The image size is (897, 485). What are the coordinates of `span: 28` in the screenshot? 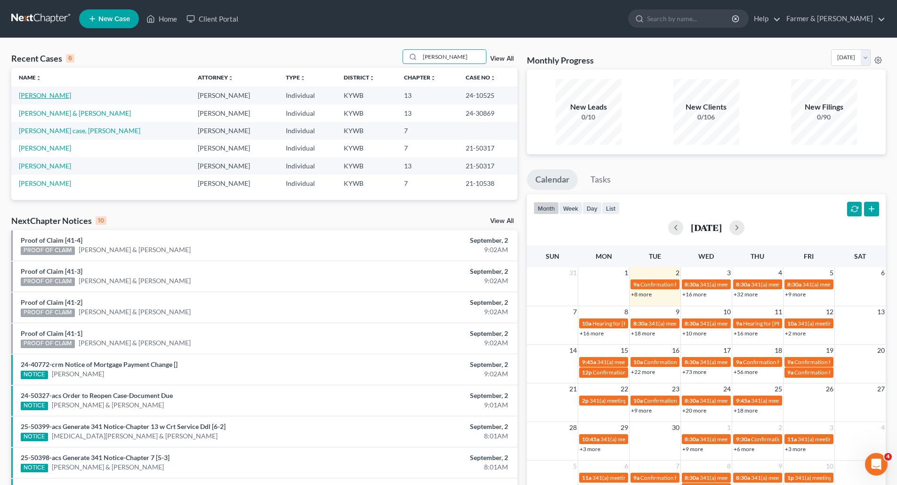 It's located at (573, 428).